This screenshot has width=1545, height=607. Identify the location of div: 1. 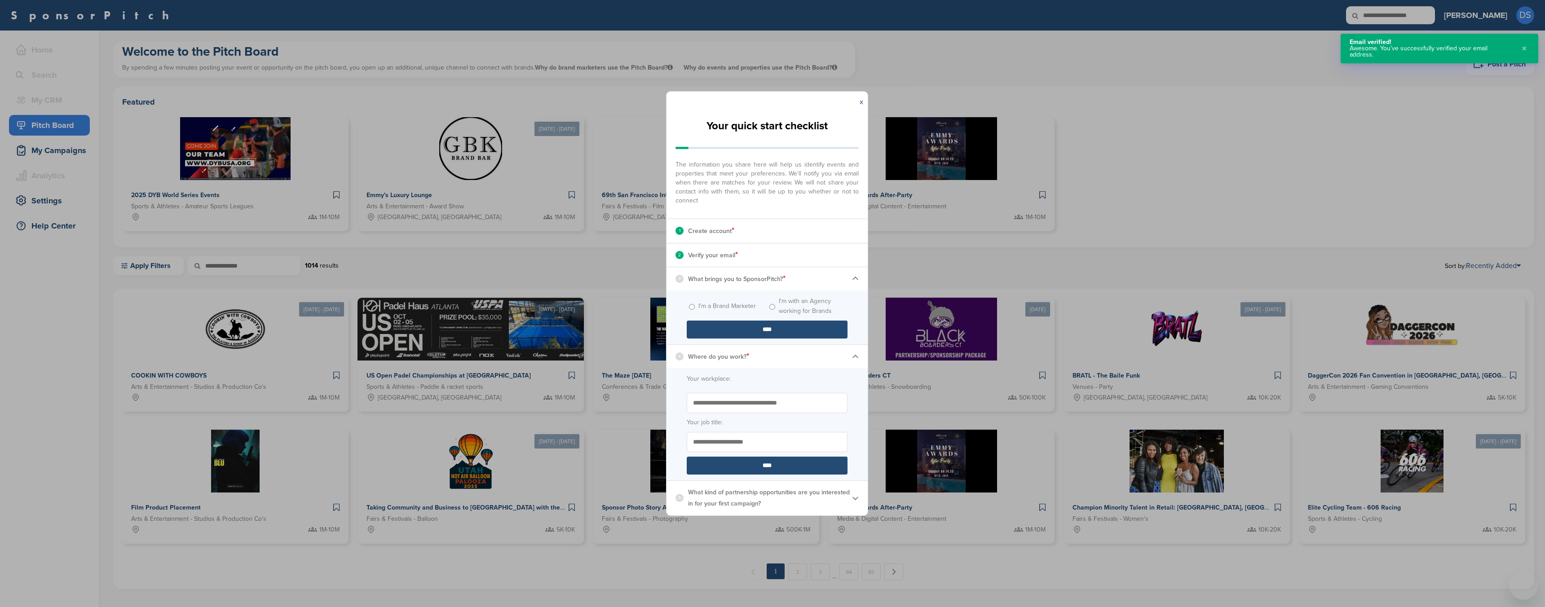
(680, 231).